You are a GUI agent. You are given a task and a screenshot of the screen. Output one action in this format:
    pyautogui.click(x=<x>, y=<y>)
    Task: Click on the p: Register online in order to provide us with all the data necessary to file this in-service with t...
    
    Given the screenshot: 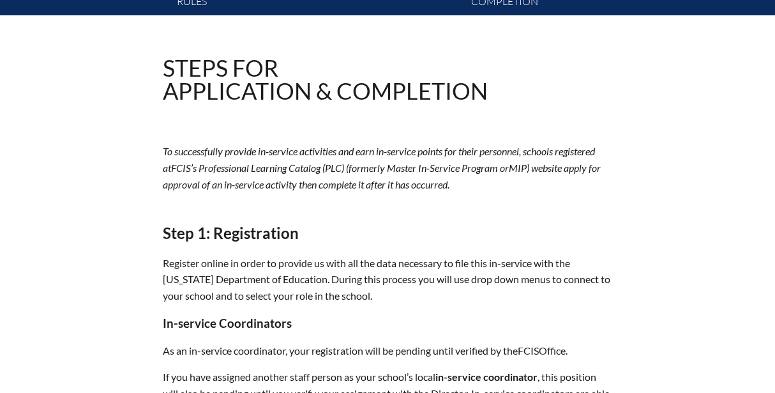 What is the action you would take?
    pyautogui.click(x=388, y=280)
    